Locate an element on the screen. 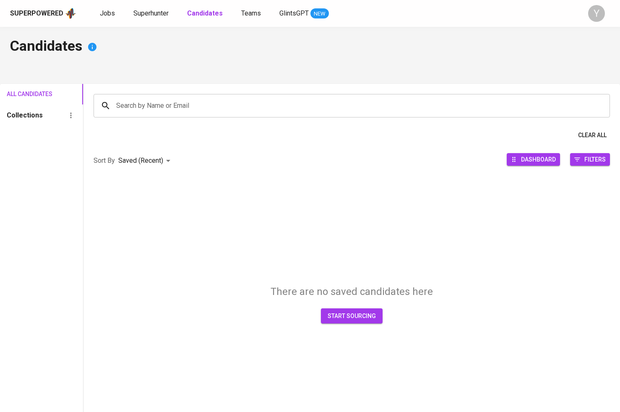 The height and width of the screenshot is (412, 620). span: Teams is located at coordinates (251, 13).